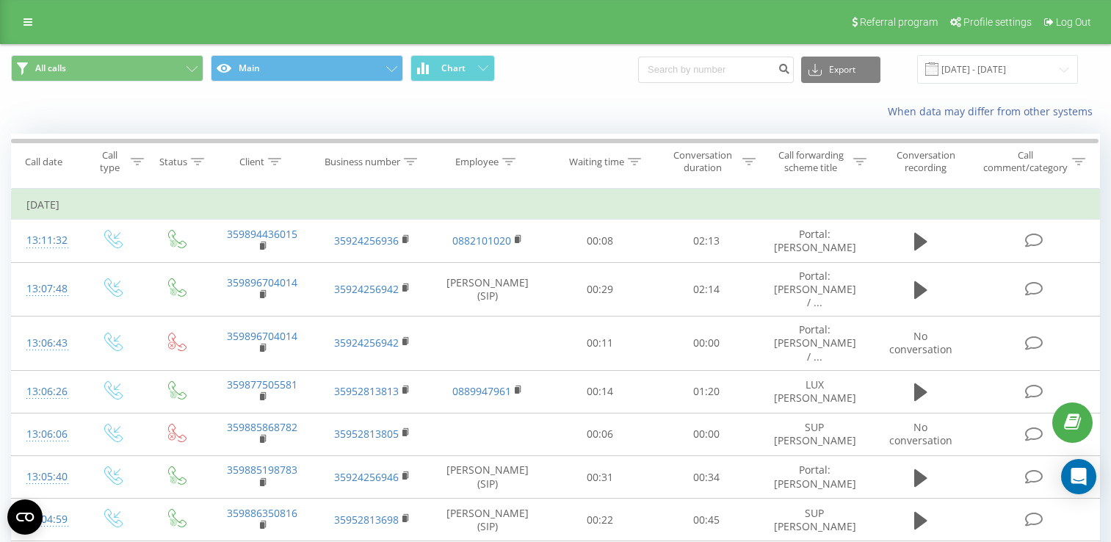 The height and width of the screenshot is (542, 1111). I want to click on span: Log Out, so click(1074, 22).